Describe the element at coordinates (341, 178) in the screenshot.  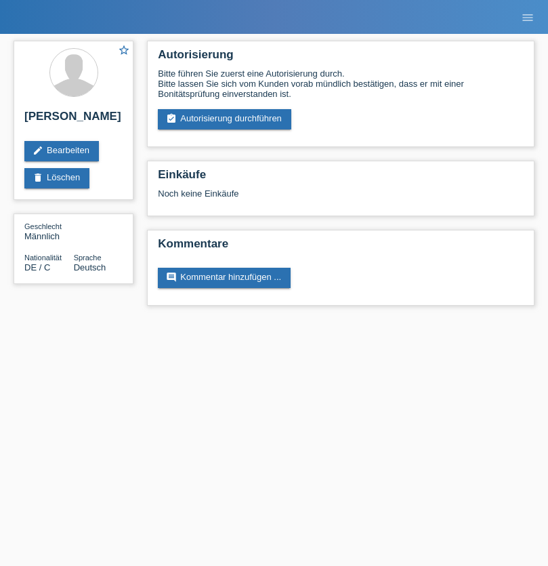
I see `h2: Einkäufe` at that location.